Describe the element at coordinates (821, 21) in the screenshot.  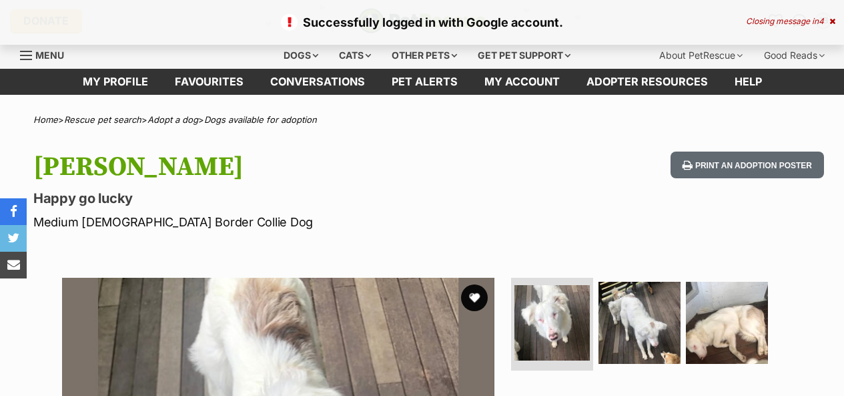
I see `span: 4` at that location.